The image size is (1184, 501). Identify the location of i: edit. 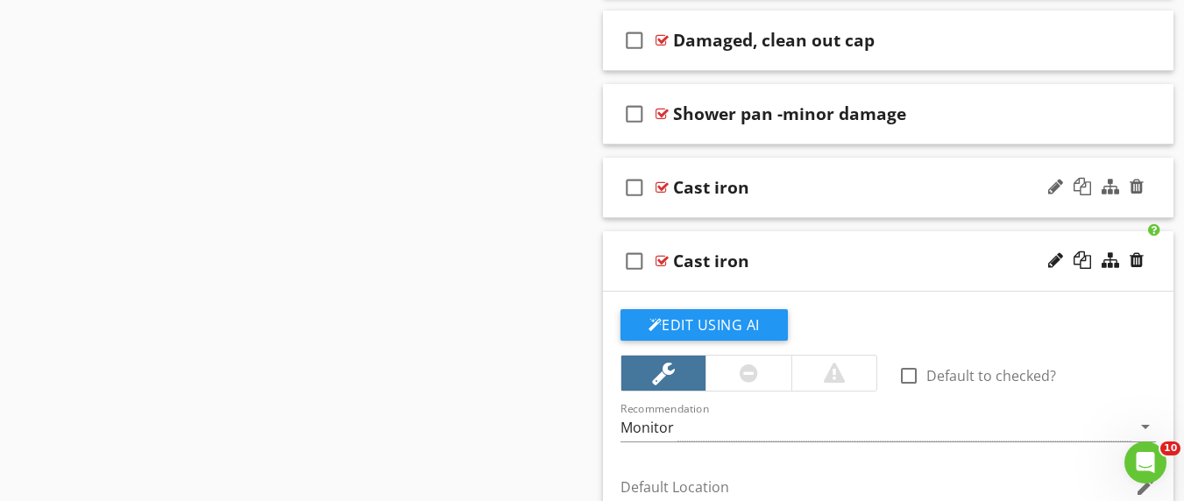
(1146, 487).